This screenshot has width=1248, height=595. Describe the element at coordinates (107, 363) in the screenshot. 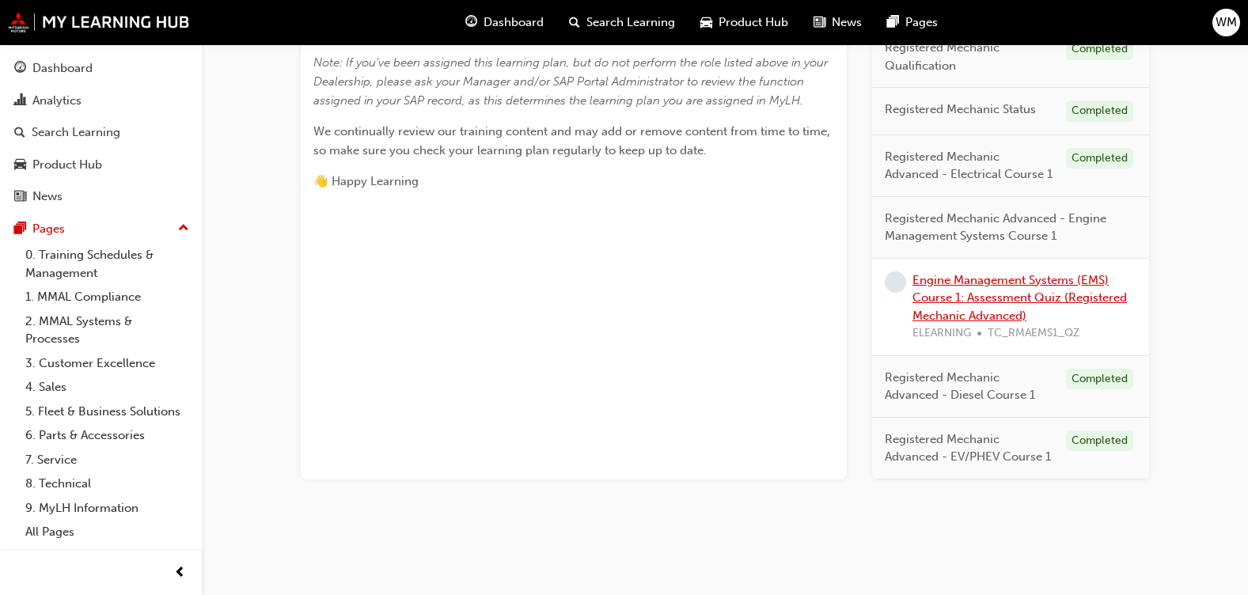

I see `a: 3. Customer Excellence` at that location.